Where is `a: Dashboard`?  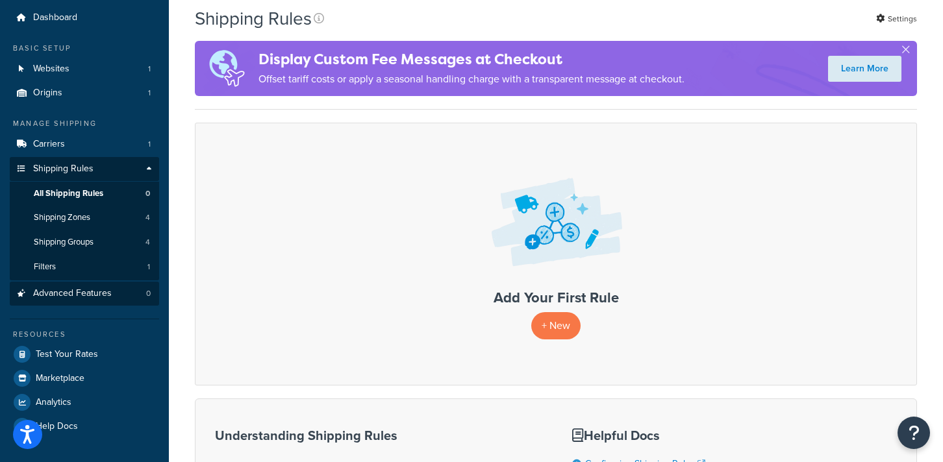
a: Dashboard is located at coordinates (84, 18).